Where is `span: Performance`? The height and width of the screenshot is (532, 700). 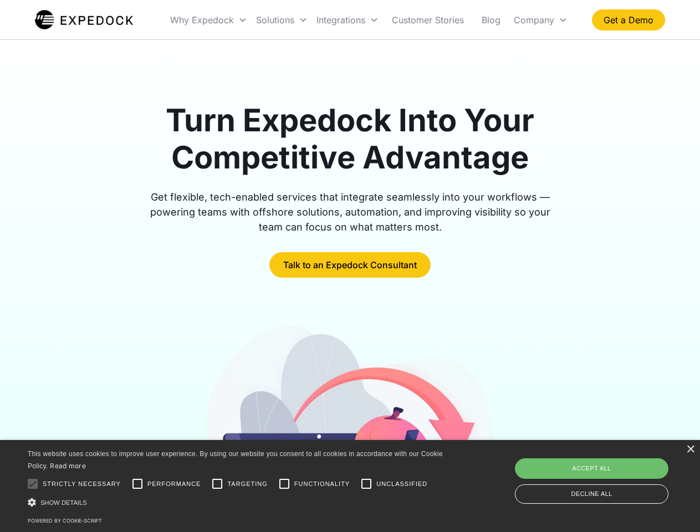 span: Performance is located at coordinates (174, 484).